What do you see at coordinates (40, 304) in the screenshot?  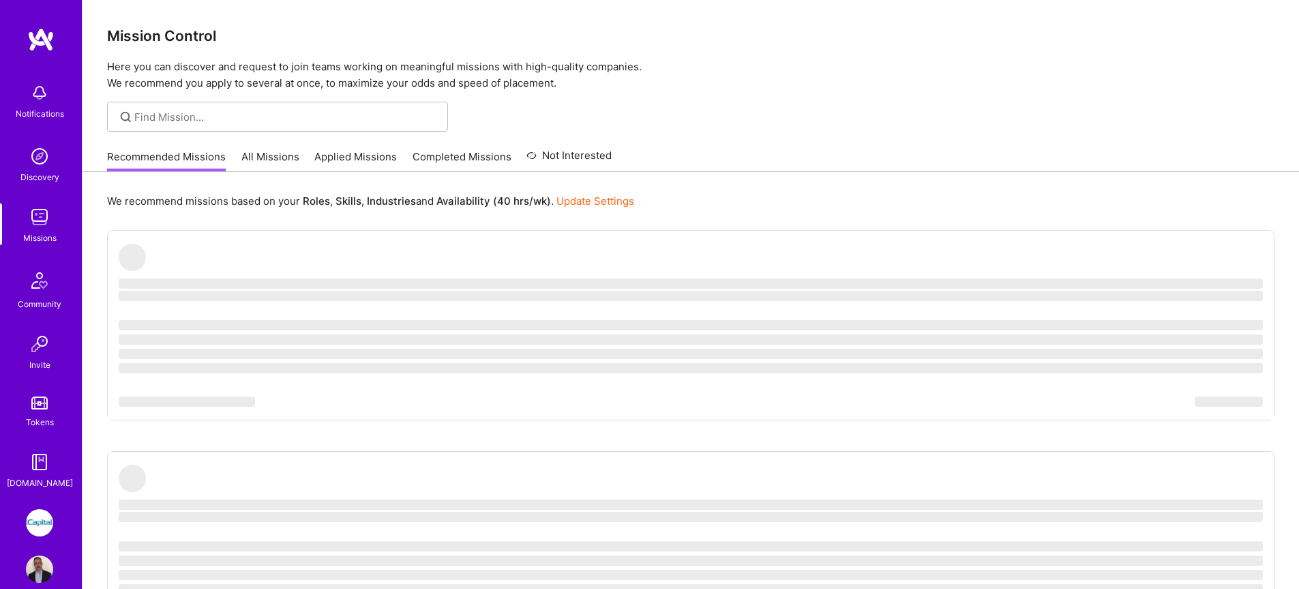 I see `div: Community` at bounding box center [40, 304].